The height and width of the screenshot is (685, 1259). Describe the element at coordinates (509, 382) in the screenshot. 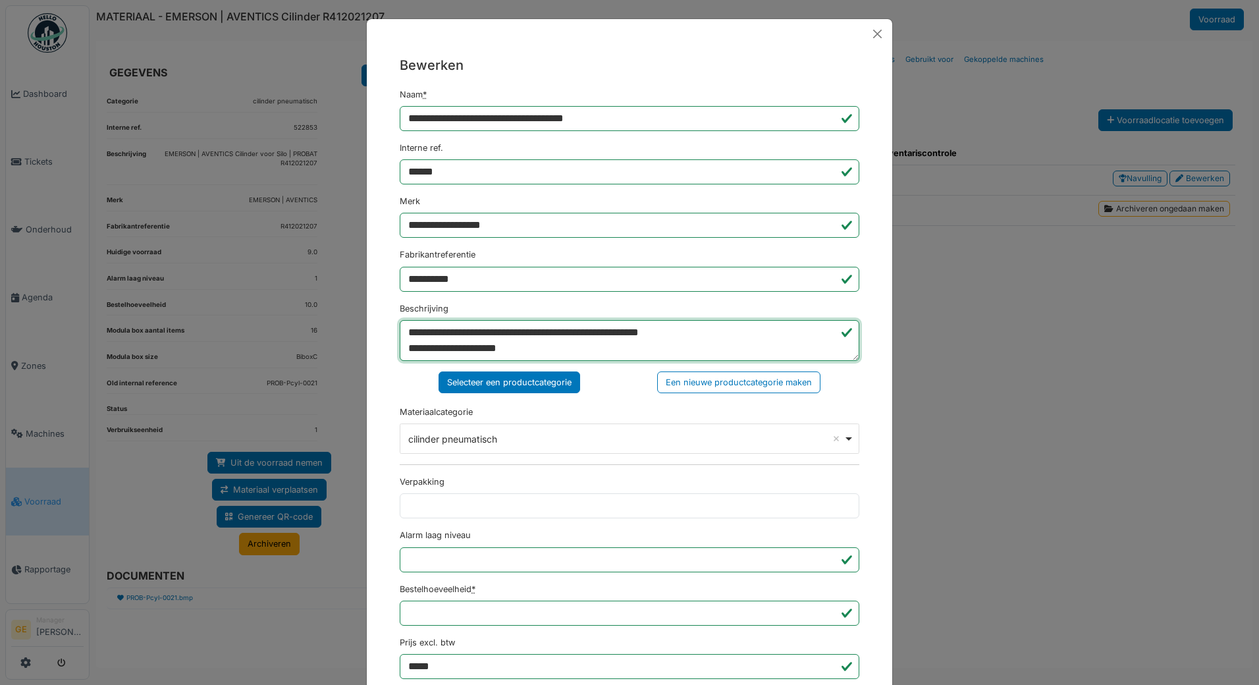

I see `div: Selecteer een productcategorie` at that location.